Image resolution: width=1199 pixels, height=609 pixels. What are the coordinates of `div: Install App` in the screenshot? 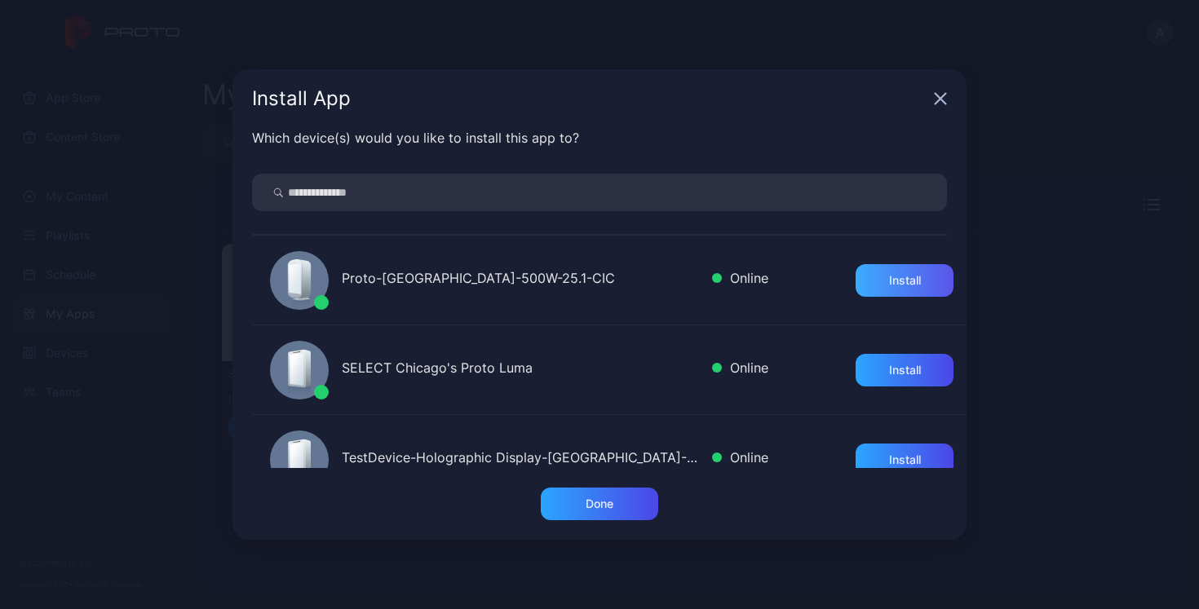 It's located at (590, 99).